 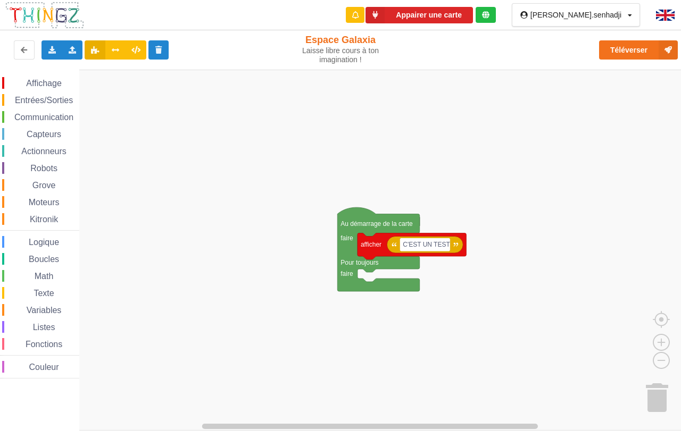 I want to click on span: Texte, so click(x=44, y=293).